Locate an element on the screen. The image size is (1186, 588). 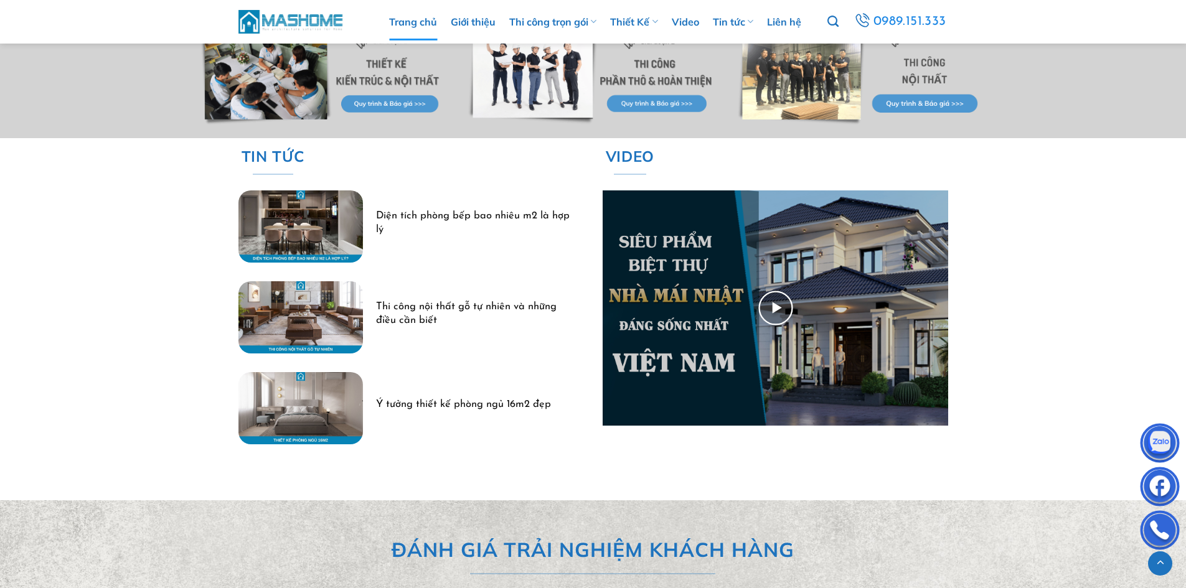
img: Trang chủ 39 is located at coordinates (323, 73).